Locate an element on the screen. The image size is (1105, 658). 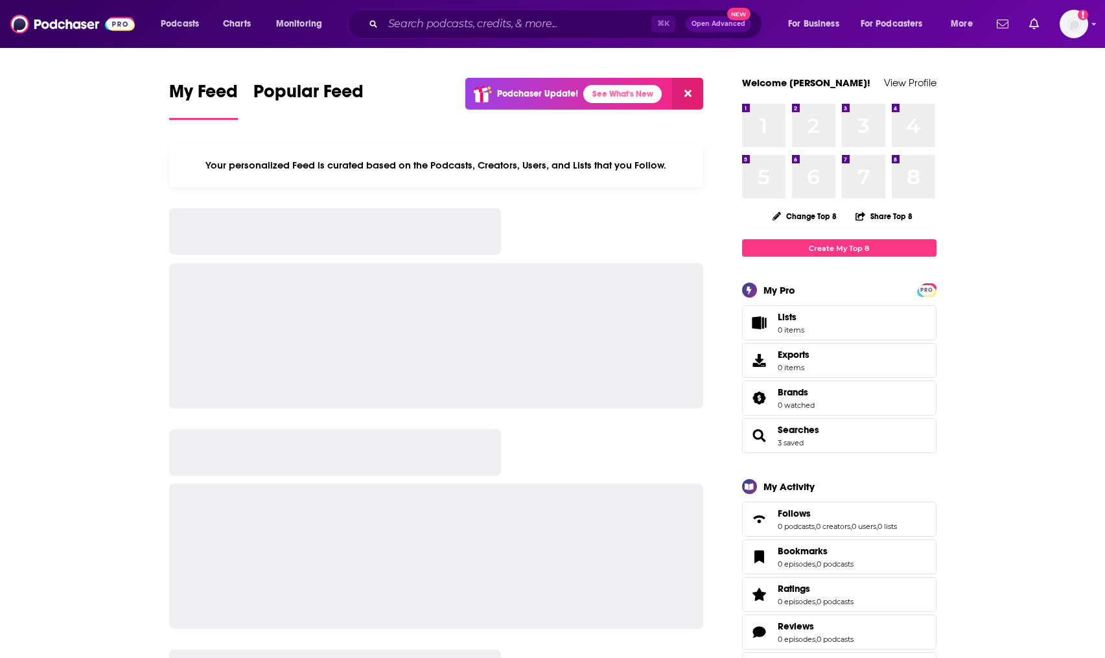
a: Create My Top 8 is located at coordinates (839, 248).